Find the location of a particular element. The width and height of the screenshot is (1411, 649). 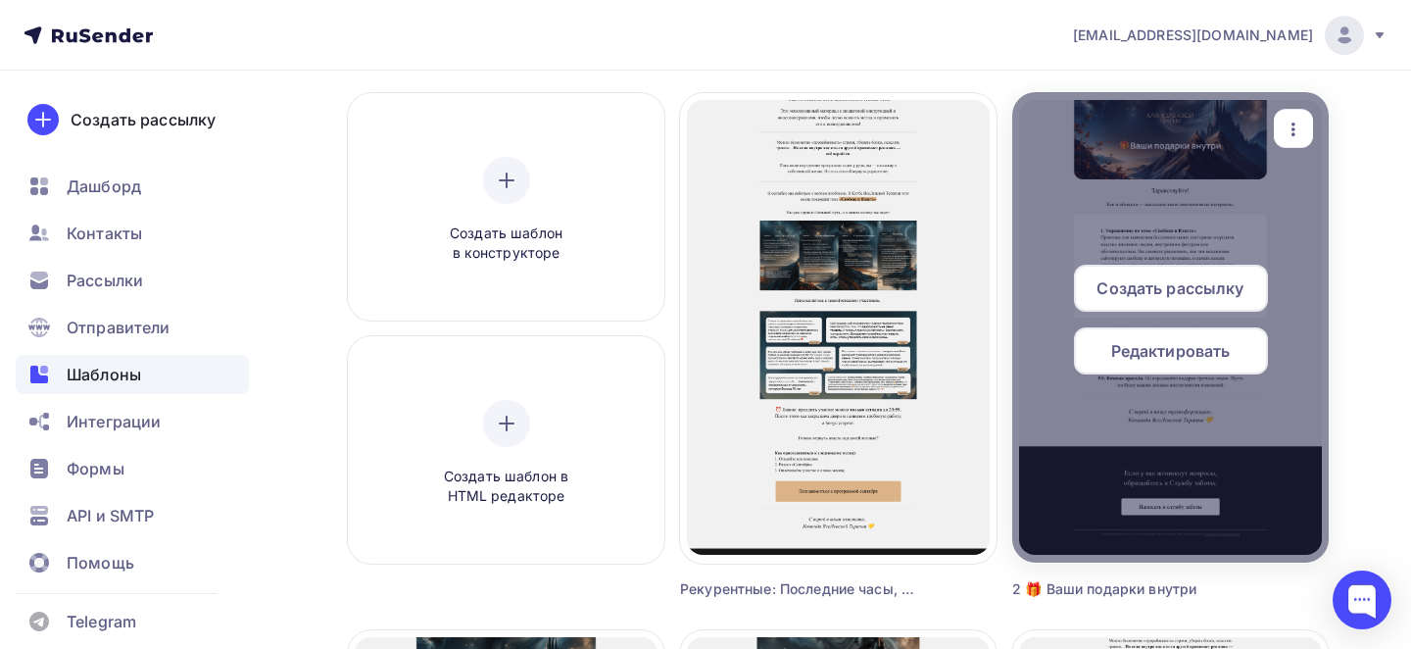

a: Контакты is located at coordinates (132, 233).